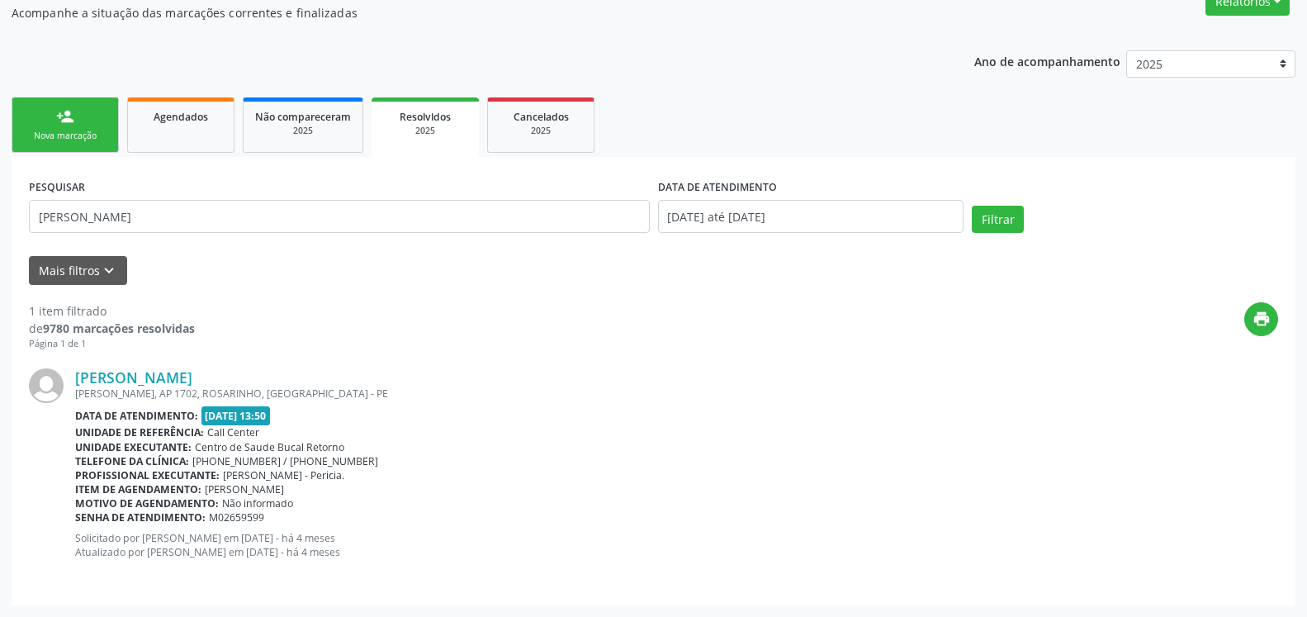  What do you see at coordinates (233, 432) in the screenshot?
I see `span: Call Center` at bounding box center [233, 432].